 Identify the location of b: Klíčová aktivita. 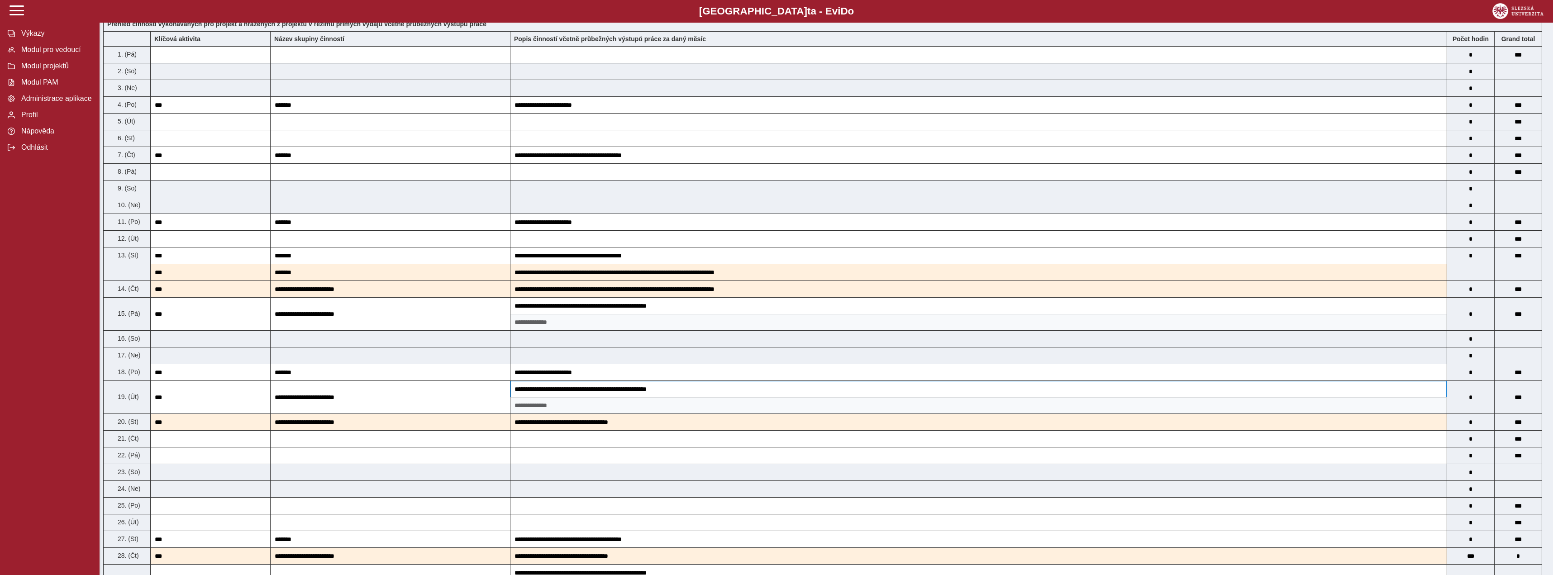
(177, 39).